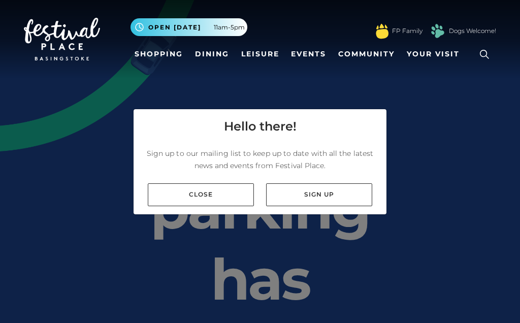 The width and height of the screenshot is (520, 323). I want to click on img: Festival Place Logo, so click(62, 39).